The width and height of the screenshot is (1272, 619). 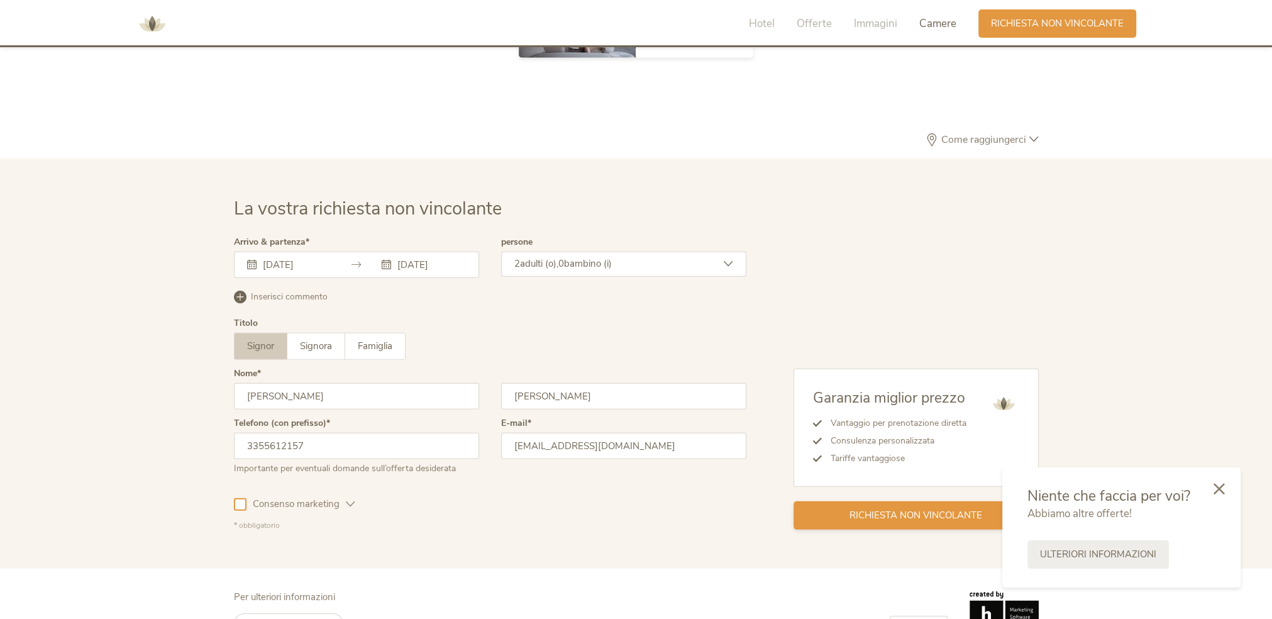 What do you see at coordinates (246, 323) in the screenshot?
I see `div: Titolo` at bounding box center [246, 323].